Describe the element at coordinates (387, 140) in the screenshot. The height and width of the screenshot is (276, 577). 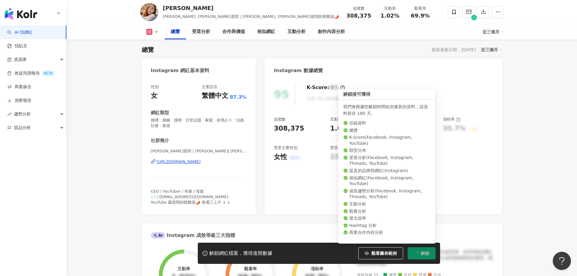
I see `li: K-Score ( Facebook, Instagram, YouTube )` at that location.